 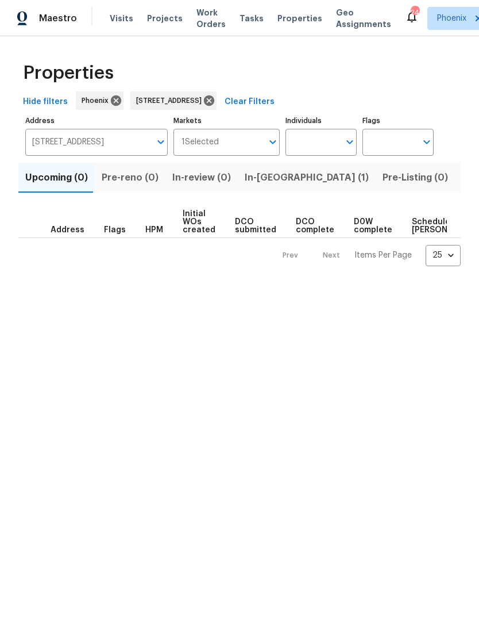 What do you see at coordinates (45, 102) in the screenshot?
I see `span: Hide filters` at bounding box center [45, 102].